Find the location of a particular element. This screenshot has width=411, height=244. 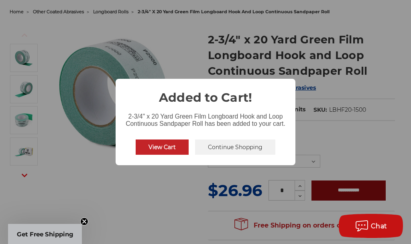

button: Continue Shopping is located at coordinates (235, 147).